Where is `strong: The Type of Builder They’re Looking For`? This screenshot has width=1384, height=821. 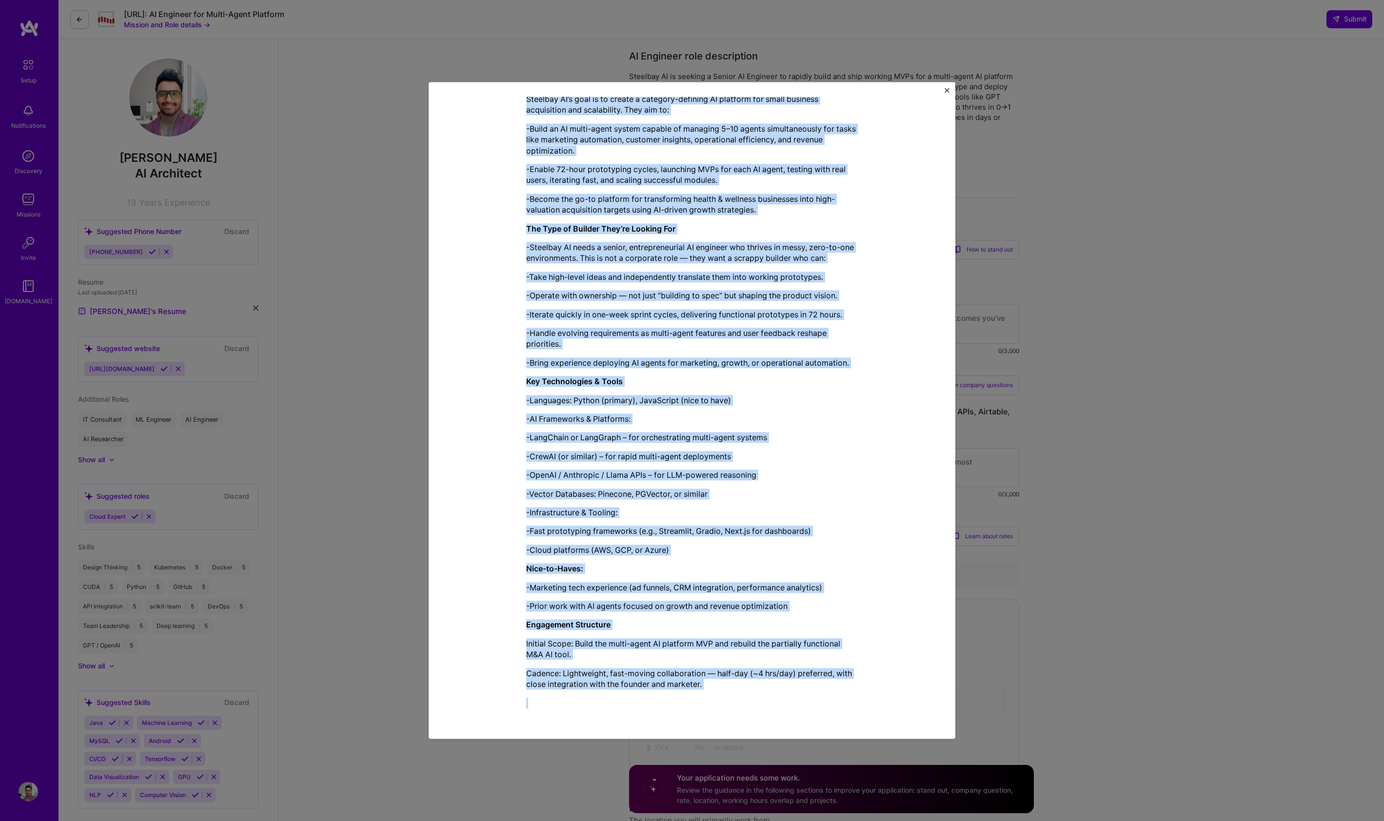
strong: The Type of Builder They’re Looking For is located at coordinates (601, 229).